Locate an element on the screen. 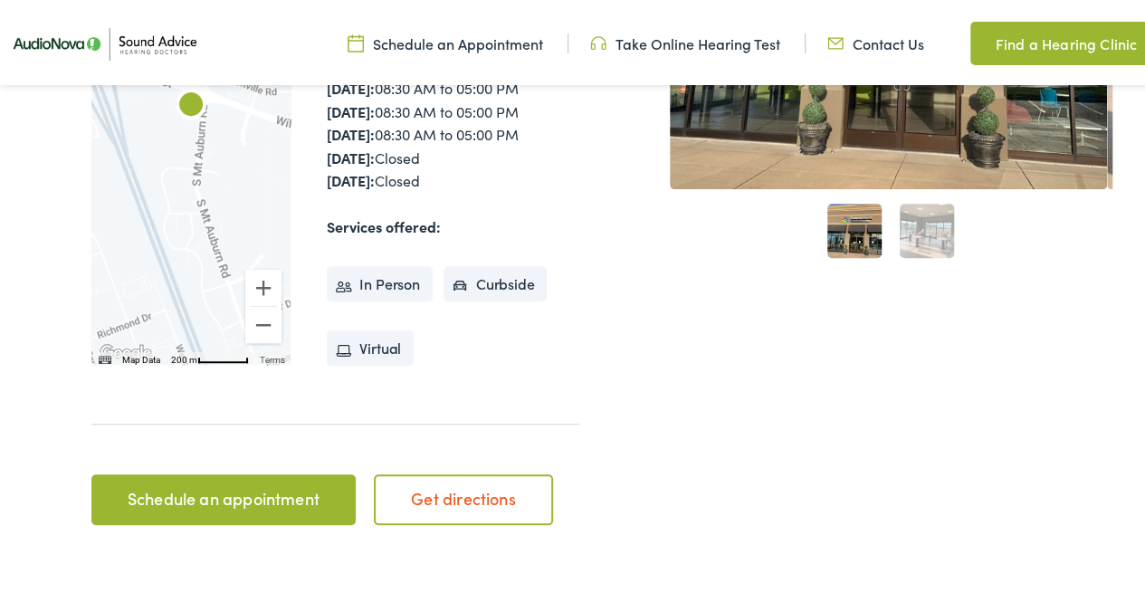  img: Calendar icon in a unique green color, symbolizing scheduling or date-related features. is located at coordinates (356, 40).